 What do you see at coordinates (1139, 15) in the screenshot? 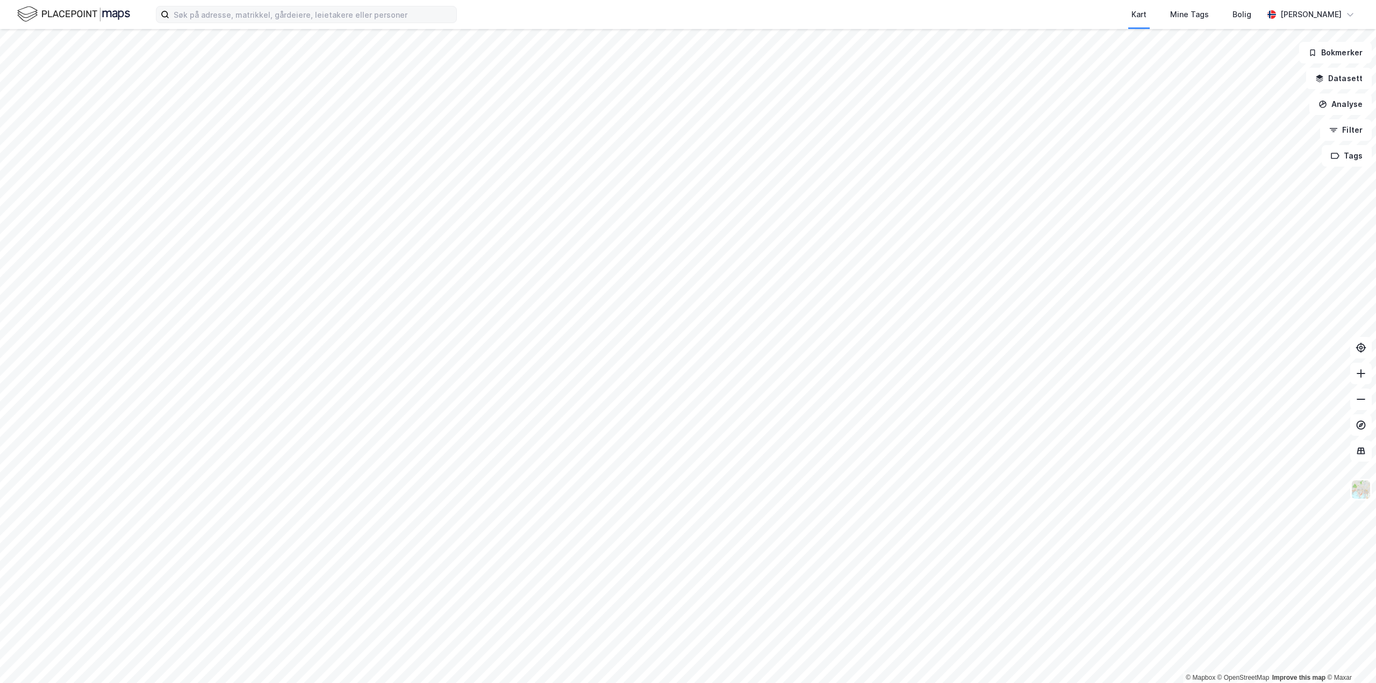
I see `div: Kart` at bounding box center [1139, 15].